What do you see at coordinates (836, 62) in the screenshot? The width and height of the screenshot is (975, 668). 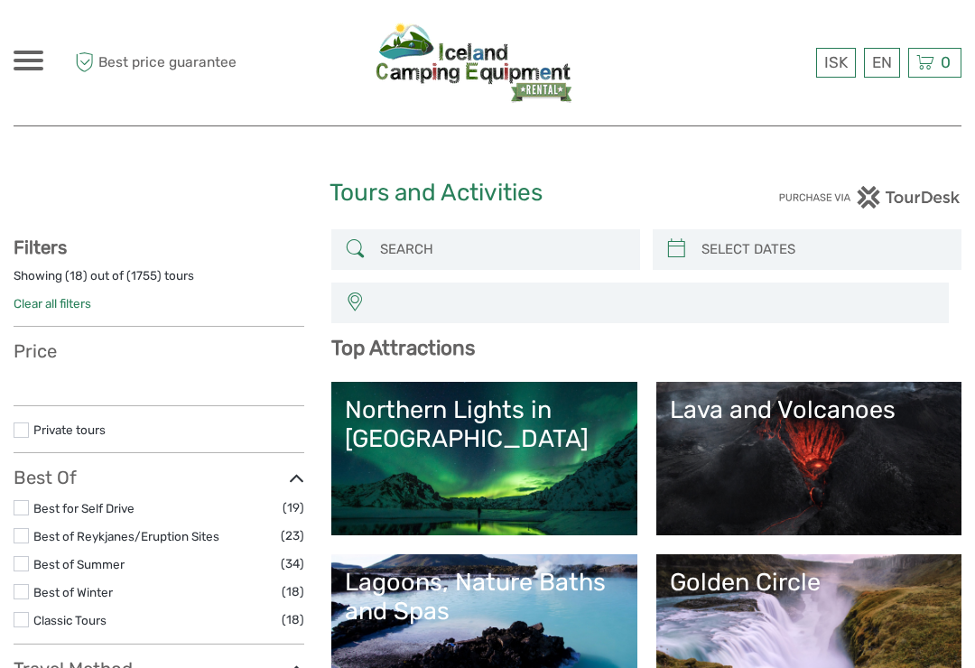 I see `span: ISK` at bounding box center [836, 62].